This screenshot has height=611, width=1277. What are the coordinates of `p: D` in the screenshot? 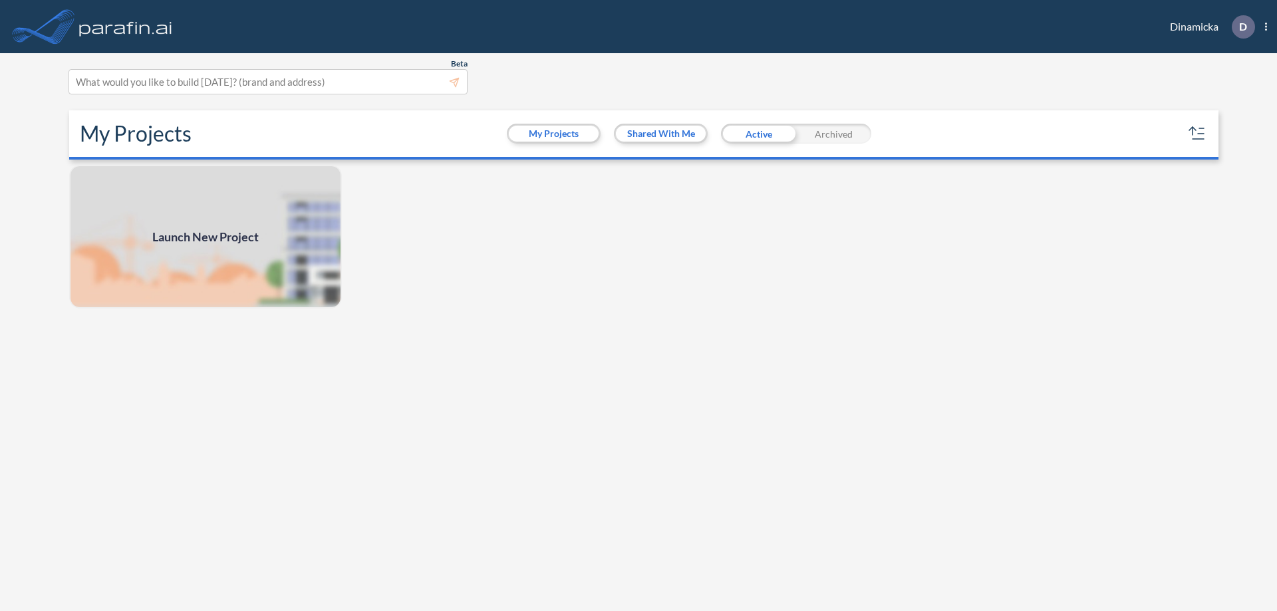 It's located at (1244, 27).